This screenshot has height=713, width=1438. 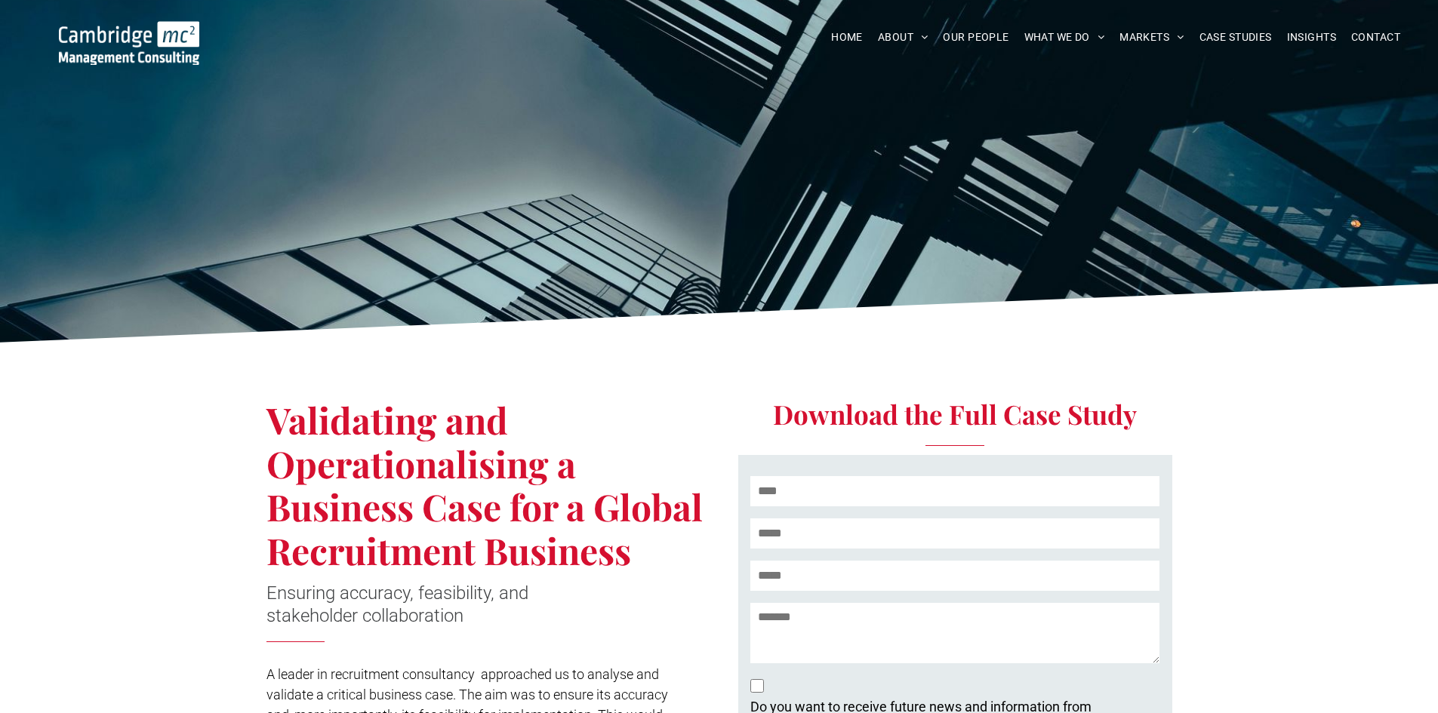 What do you see at coordinates (397, 605) in the screenshot?
I see `span: Ensuring accuracy, feasibility, and stakeholder collaboration` at bounding box center [397, 605].